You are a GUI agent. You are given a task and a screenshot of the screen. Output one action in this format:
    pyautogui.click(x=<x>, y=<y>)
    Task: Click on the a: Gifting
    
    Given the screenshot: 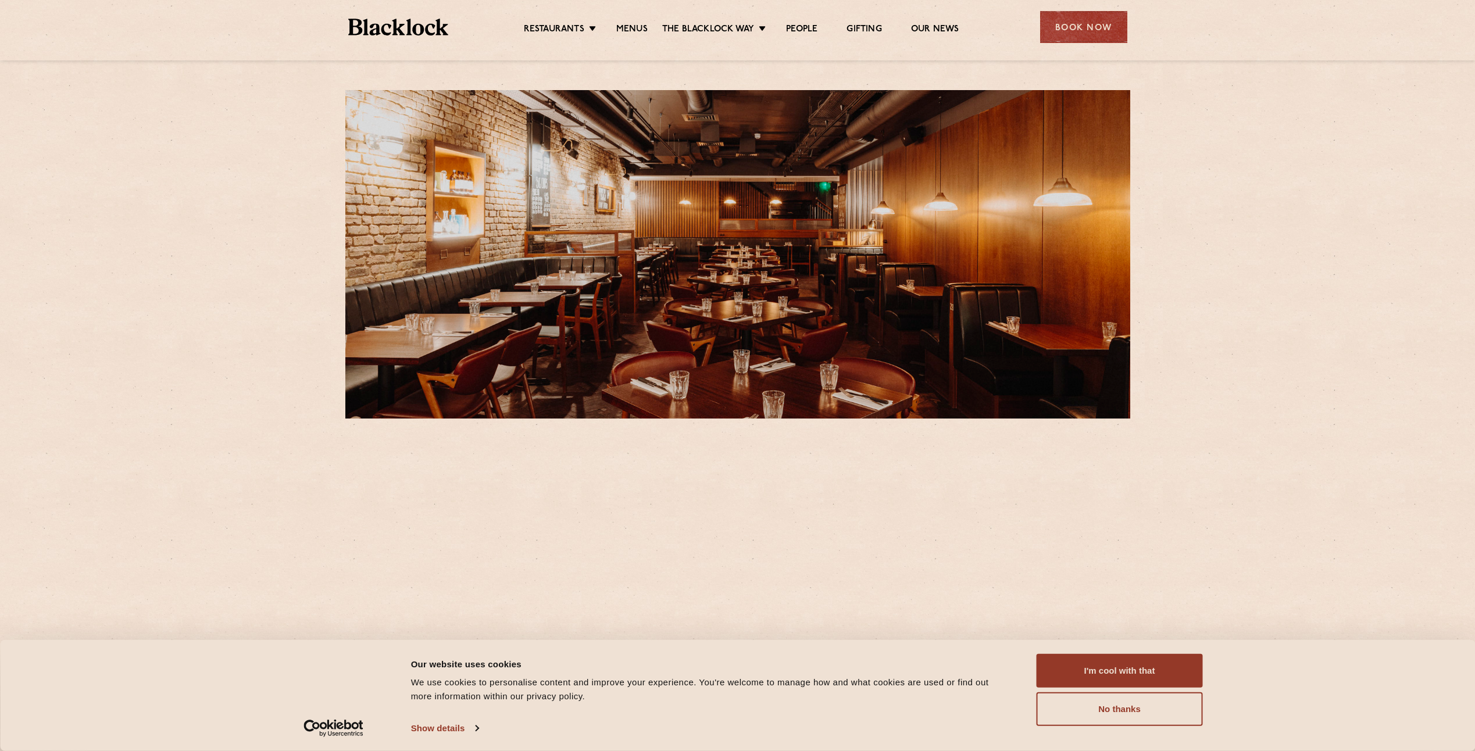 What is the action you would take?
    pyautogui.click(x=864, y=30)
    